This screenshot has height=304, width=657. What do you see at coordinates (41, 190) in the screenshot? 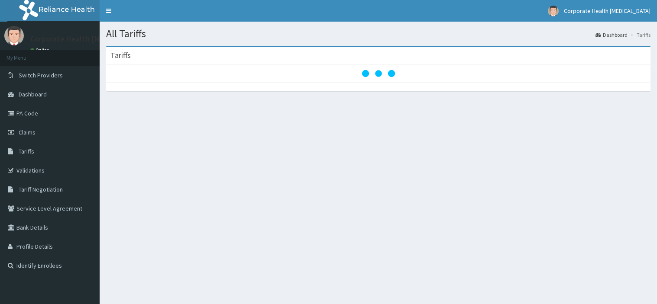
I see `span: Tariff Negotiation` at bounding box center [41, 190].